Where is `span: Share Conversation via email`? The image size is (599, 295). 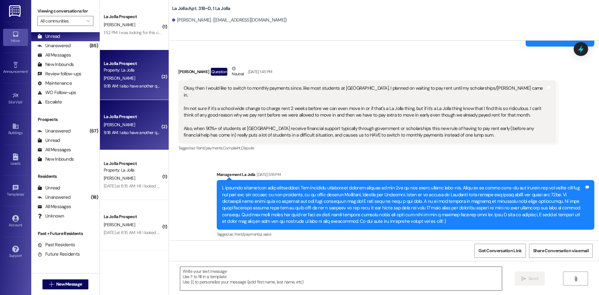
span: Share Conversation via email is located at coordinates (561, 251).